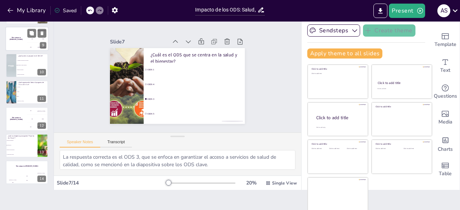 The height and width of the screenshot is (210, 460). Describe the element at coordinates (42, 33) in the screenshot. I see `button: Delete Slide` at that location.